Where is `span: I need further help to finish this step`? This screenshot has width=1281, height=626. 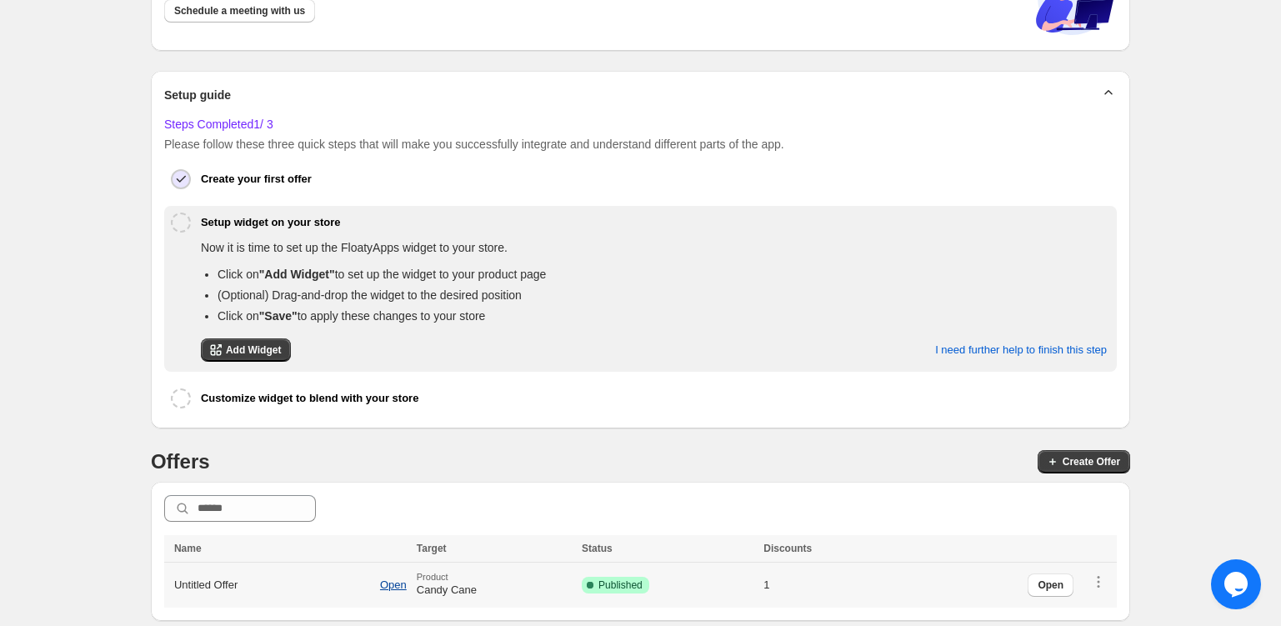 span: I need further help to finish this step is located at coordinates (1021, 350).